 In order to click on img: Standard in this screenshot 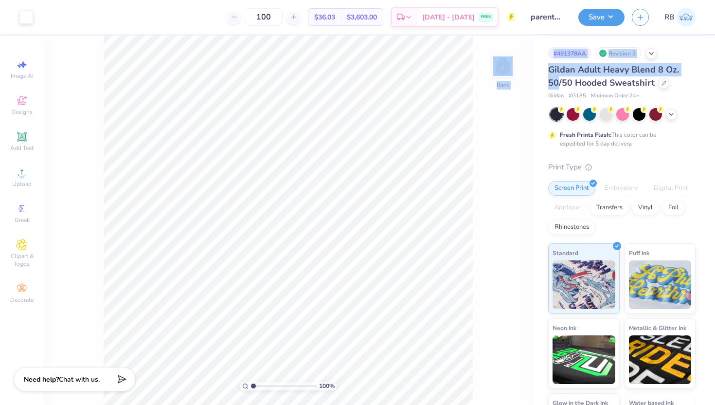, I will do `click(583, 284)`.